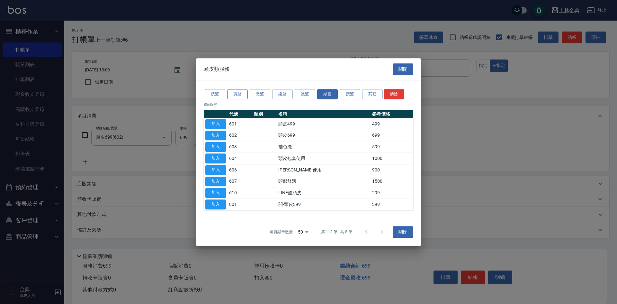 The height and width of the screenshot is (304, 617). I want to click on td: 1000, so click(392, 159).